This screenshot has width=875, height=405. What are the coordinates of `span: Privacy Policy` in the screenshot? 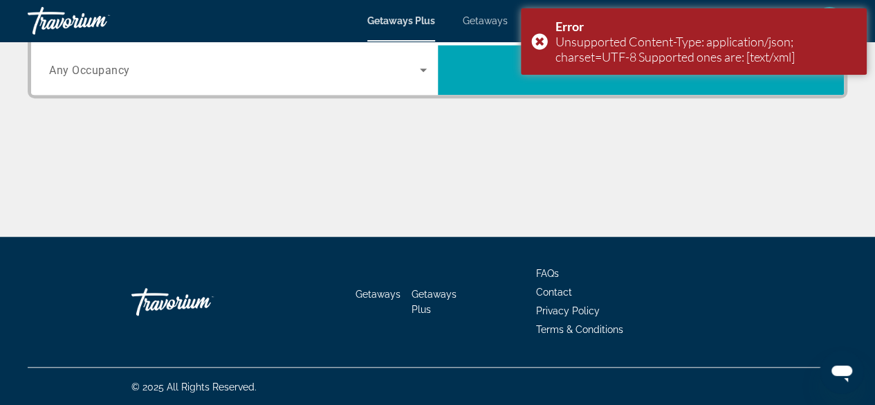 It's located at (568, 310).